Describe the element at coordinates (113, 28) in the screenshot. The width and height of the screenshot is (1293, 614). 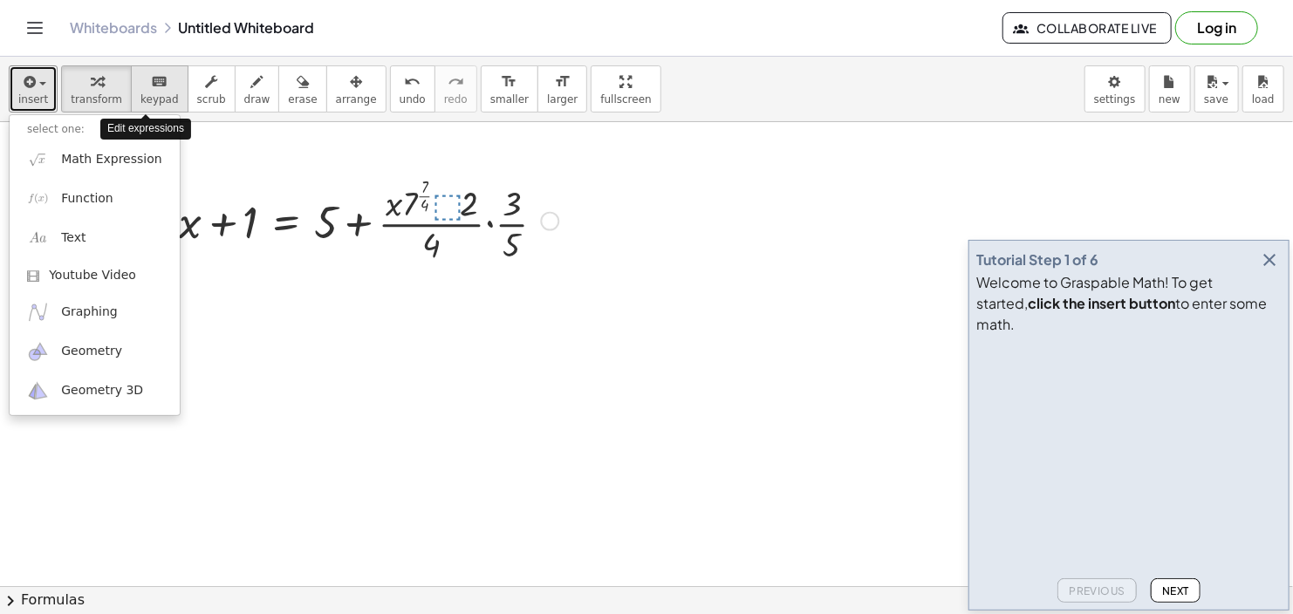
I see `a: Whiteboards` at that location.